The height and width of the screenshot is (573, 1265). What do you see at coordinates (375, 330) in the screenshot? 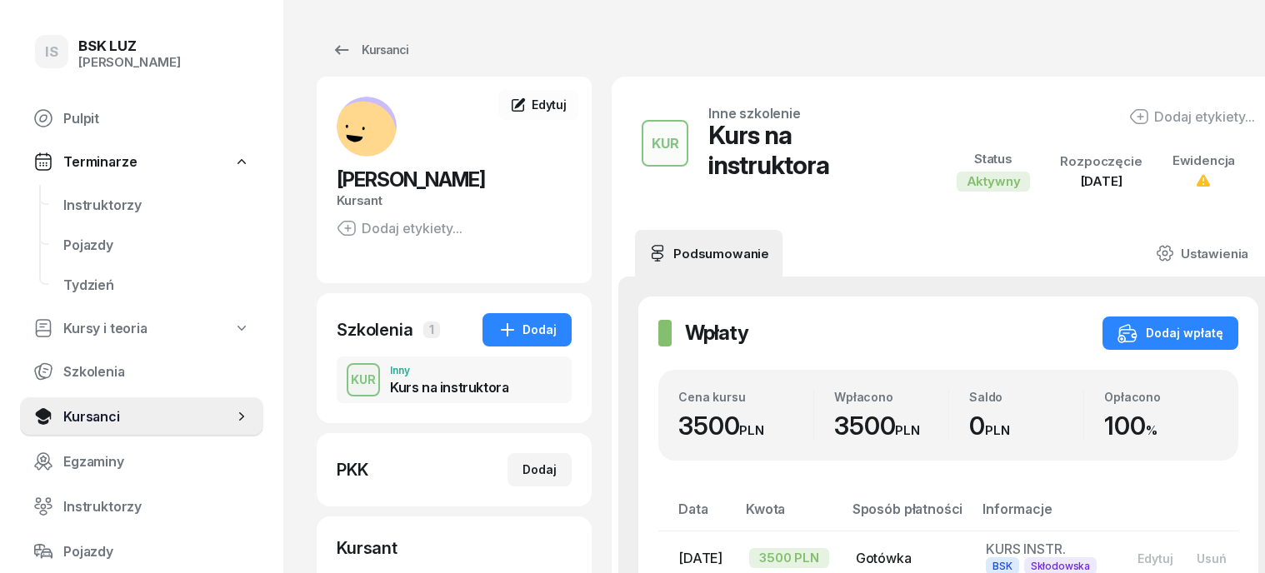
I see `div: Szkolenia` at bounding box center [375, 330].